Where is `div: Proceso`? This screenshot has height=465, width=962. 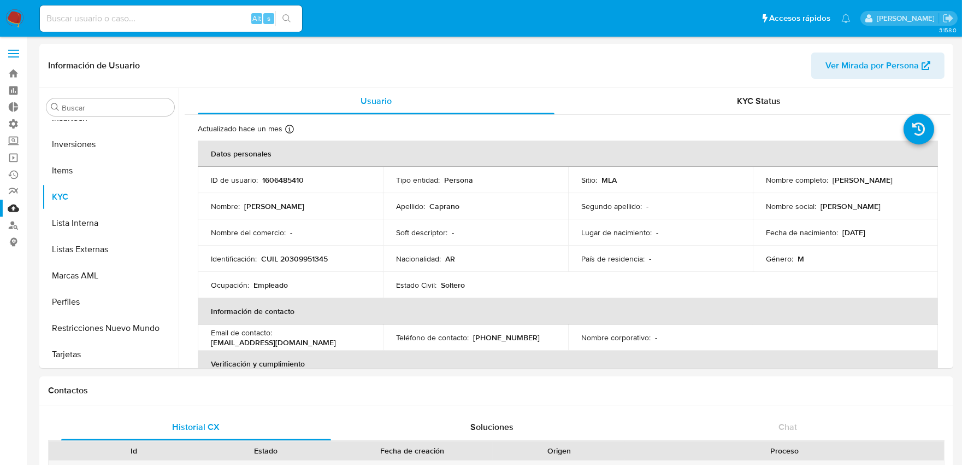
div: Proceso is located at coordinates (785, 450).